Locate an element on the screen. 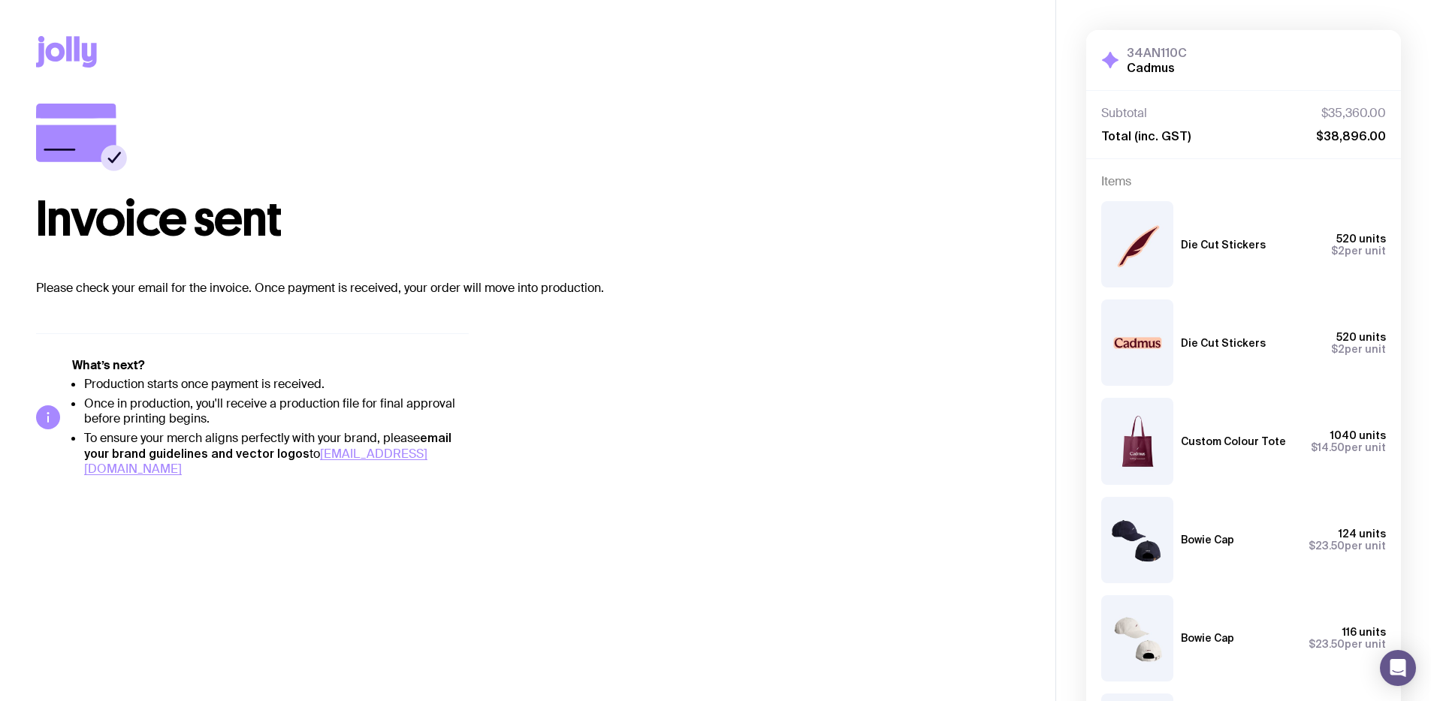 The width and height of the screenshot is (1431, 701). li: To ensure your merch aligns perfectly with your brand, please to is located at coordinates (276, 454).